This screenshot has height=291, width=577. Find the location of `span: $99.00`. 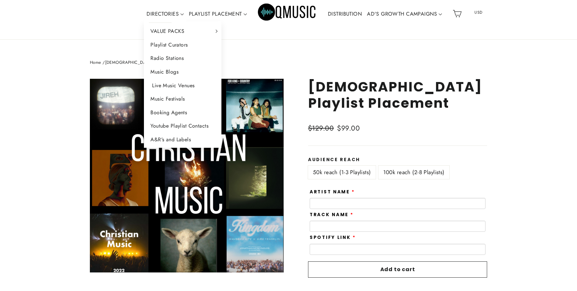

span: $99.00 is located at coordinates (348, 128).